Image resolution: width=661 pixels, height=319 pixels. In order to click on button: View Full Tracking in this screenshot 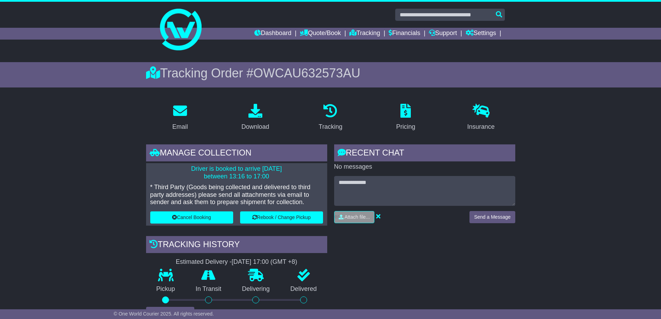, I will do `click(170, 312)`.